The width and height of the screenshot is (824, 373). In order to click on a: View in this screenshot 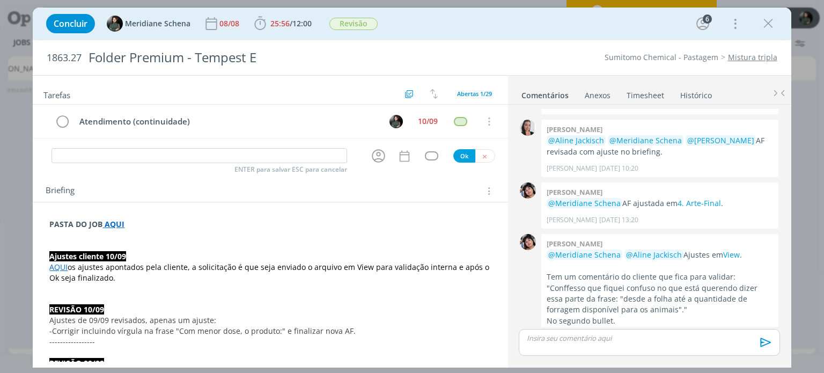, I will do `click(731, 254)`.